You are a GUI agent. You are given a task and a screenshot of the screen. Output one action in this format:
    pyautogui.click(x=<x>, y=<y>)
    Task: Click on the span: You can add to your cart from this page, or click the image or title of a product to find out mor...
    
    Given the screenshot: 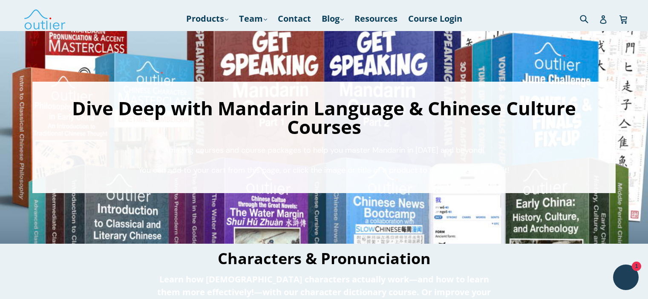 What is the action you would take?
    pyautogui.click(x=324, y=170)
    